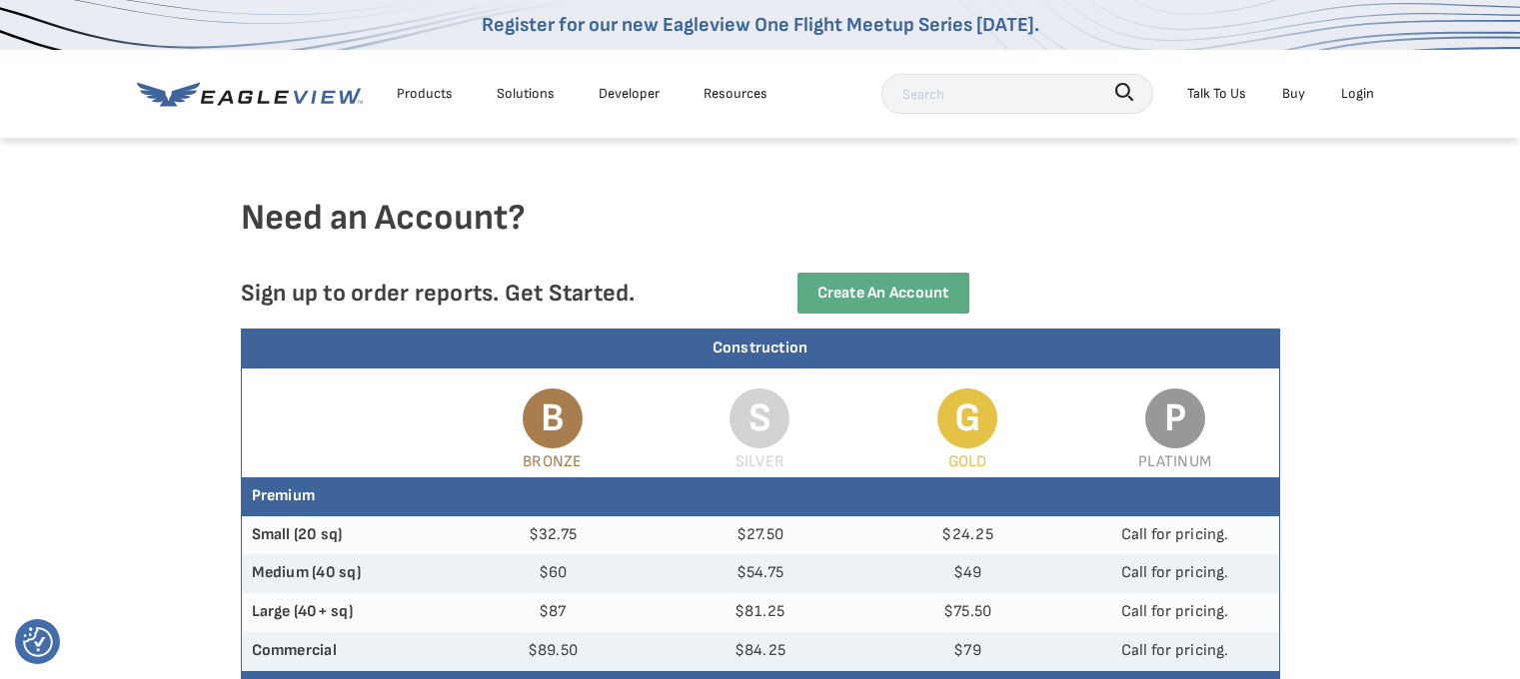  What do you see at coordinates (967, 651) in the screenshot?
I see `td: $79` at bounding box center [967, 651].